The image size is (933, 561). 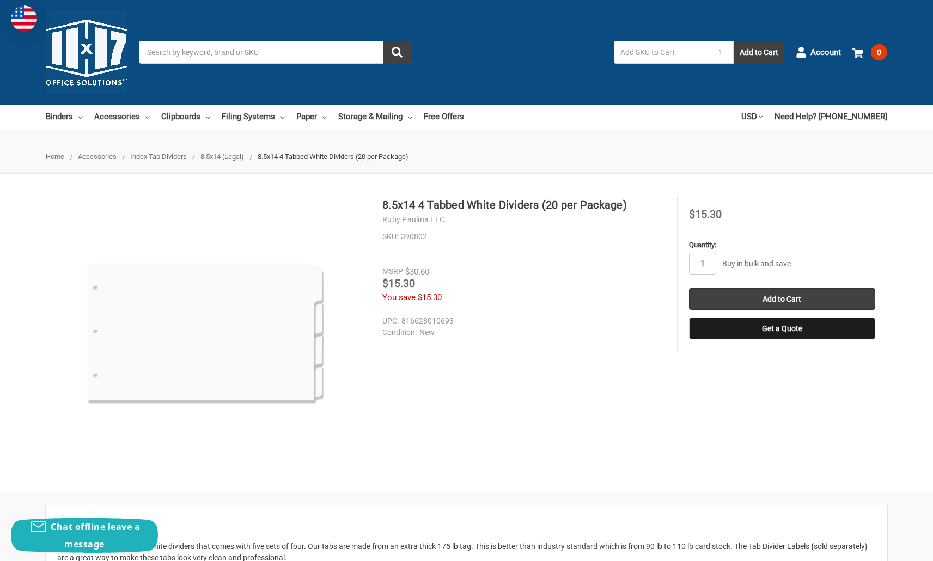 What do you see at coordinates (84, 535) in the screenshot?
I see `button: Chat offline leave a message` at bounding box center [84, 535].